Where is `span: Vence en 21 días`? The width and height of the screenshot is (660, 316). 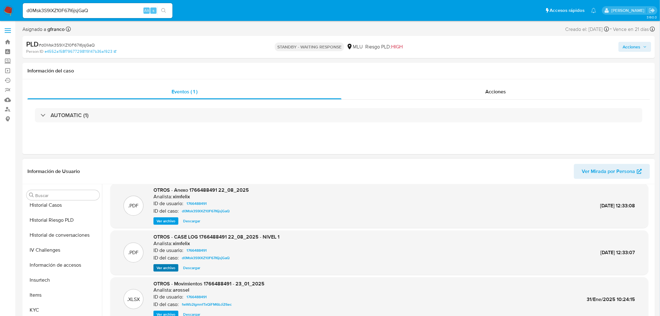
span: Vence en 21 días is located at coordinates (631, 29).